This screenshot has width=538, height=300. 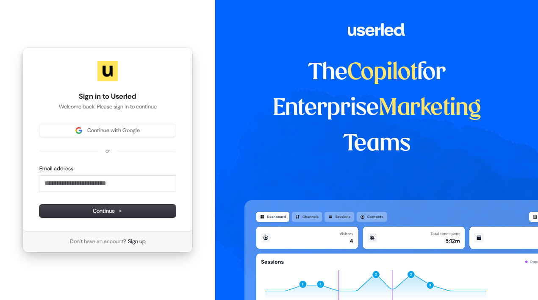 What do you see at coordinates (114, 131) in the screenshot?
I see `span: Continue with Google` at bounding box center [114, 131].